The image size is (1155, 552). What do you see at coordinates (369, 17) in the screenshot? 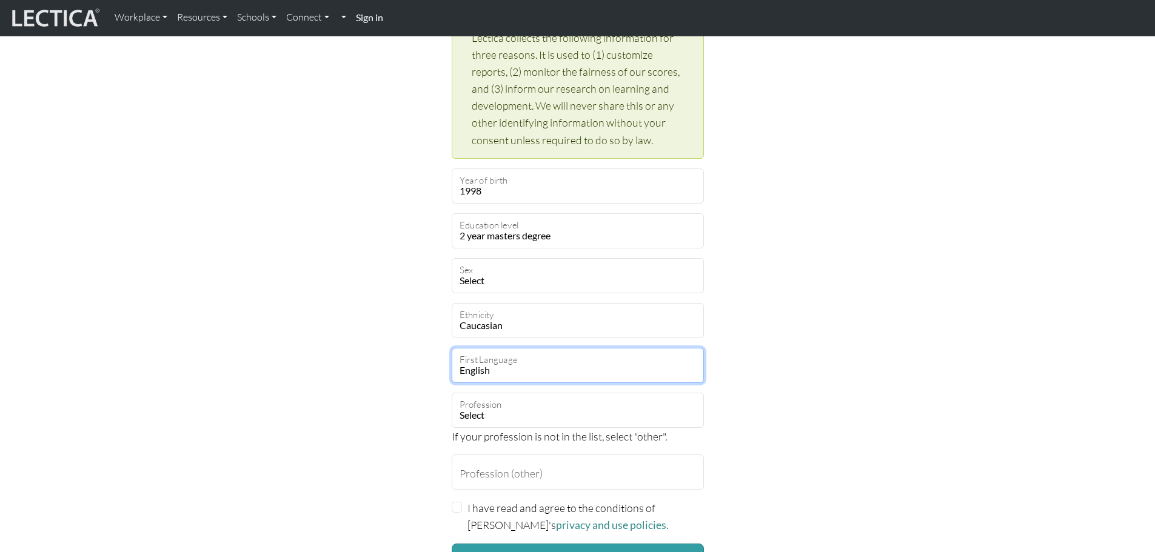
I see `strong: Sign in` at bounding box center [369, 17].